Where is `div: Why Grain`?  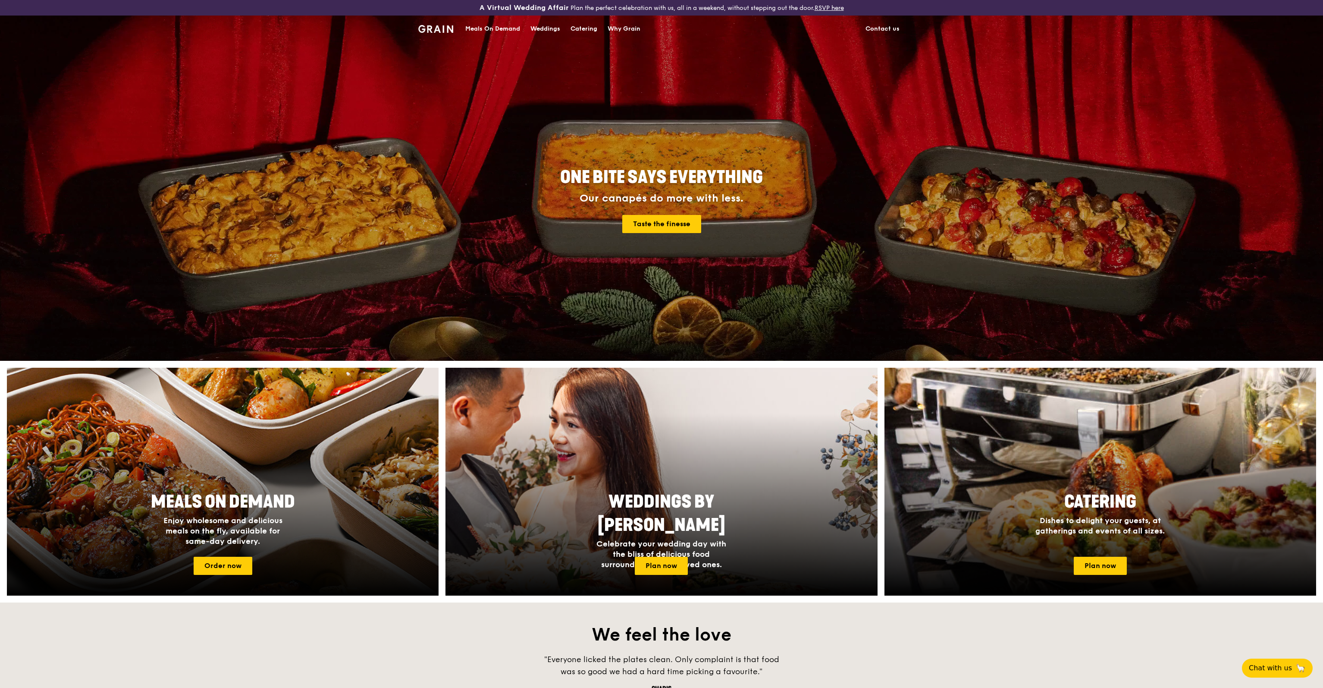 div: Why Grain is located at coordinates (624, 29).